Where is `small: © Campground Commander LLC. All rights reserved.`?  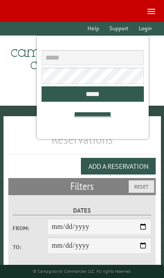 small: © Campground Commander LLC. All rights reserved. is located at coordinates (82, 271).